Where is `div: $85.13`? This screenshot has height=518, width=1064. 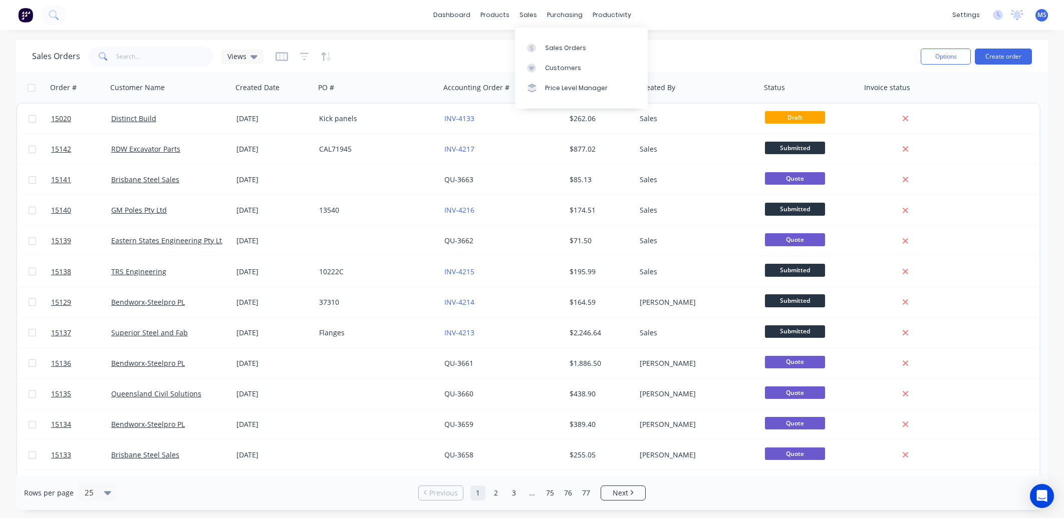
div: $85.13 is located at coordinates (599, 180).